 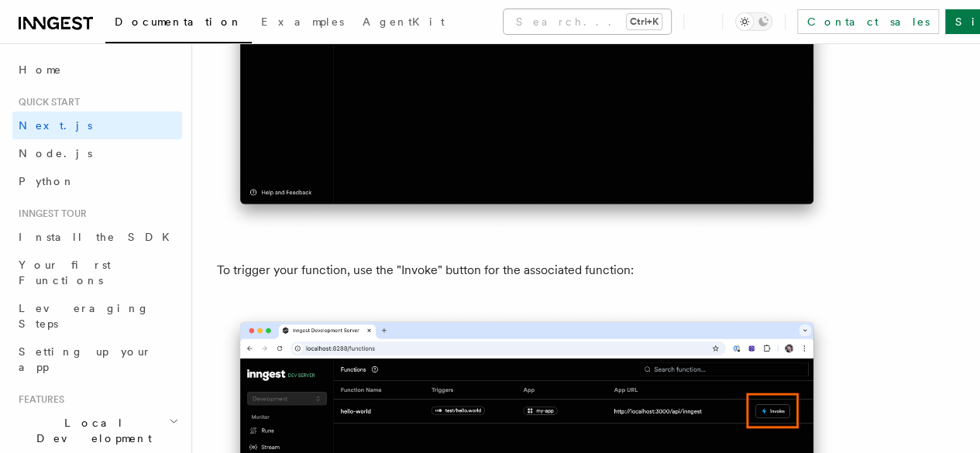 What do you see at coordinates (55, 153) in the screenshot?
I see `span: Node.js` at bounding box center [55, 153].